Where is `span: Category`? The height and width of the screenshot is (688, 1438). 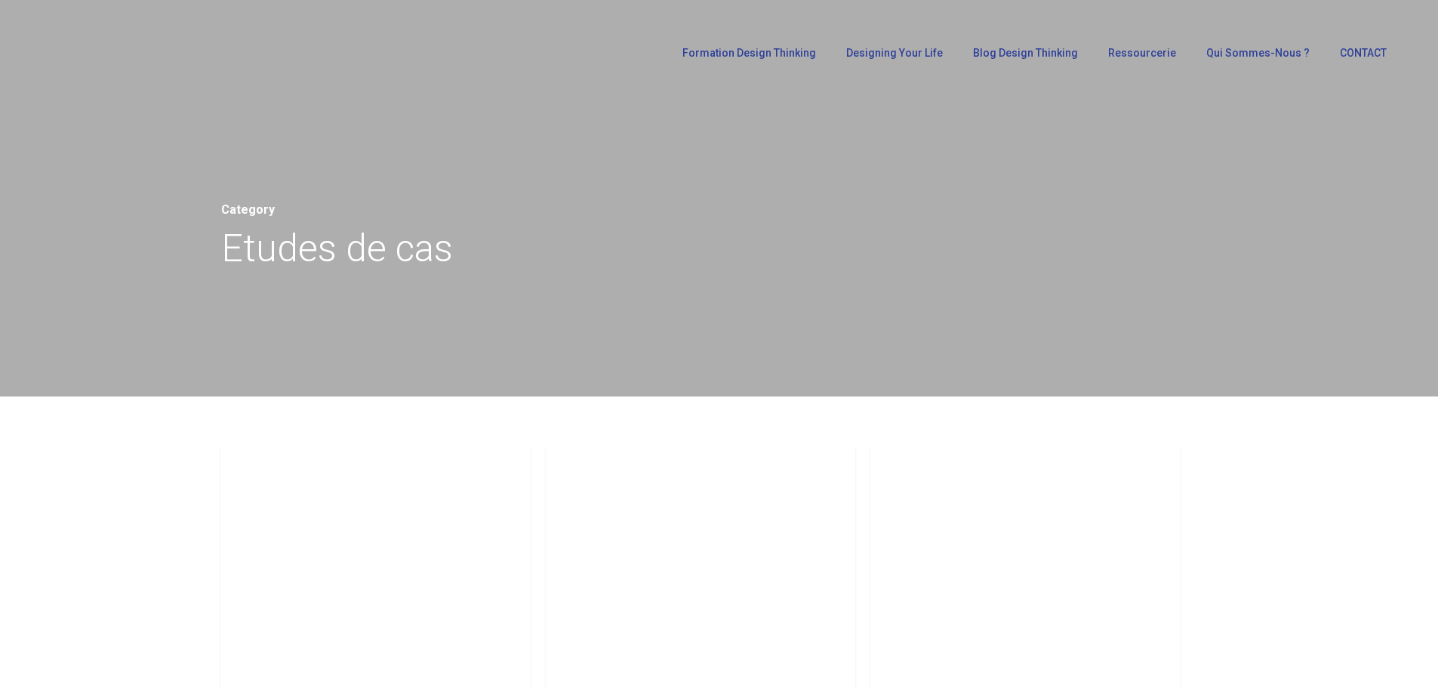
span: Category is located at coordinates (248, 209).